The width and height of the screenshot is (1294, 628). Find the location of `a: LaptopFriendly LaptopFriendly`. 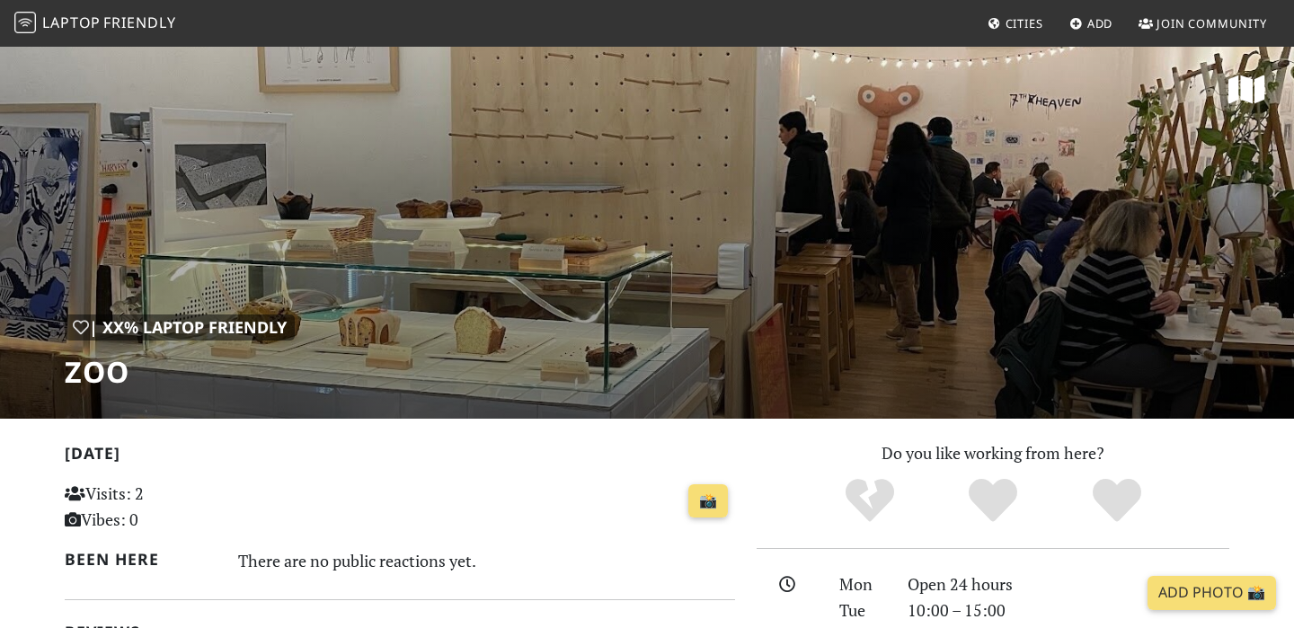

a: LaptopFriendly LaptopFriendly is located at coordinates (95, 23).